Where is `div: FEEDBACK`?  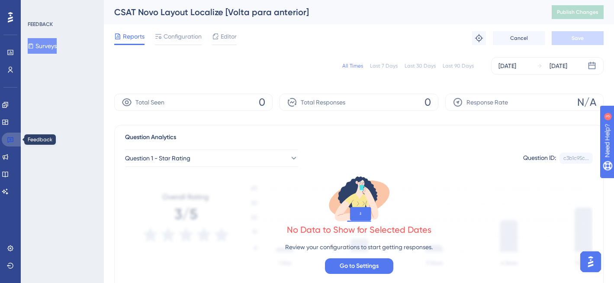 div: FEEDBACK is located at coordinates (40, 24).